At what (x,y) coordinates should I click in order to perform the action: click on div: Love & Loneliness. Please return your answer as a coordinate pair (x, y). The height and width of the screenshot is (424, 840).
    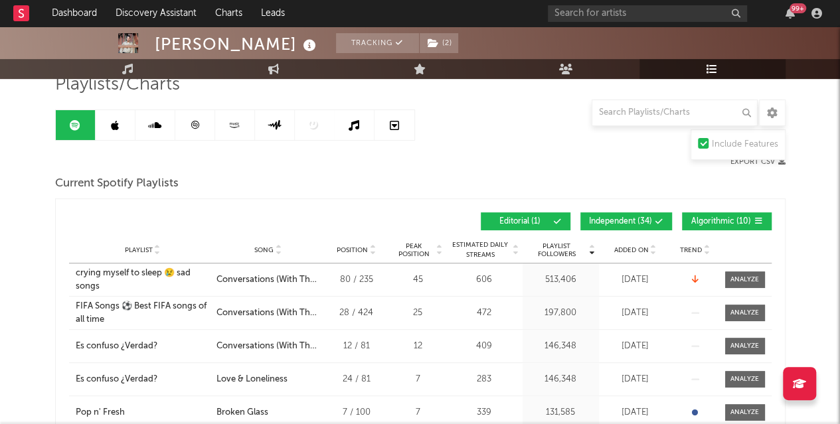
    Looking at the image, I should click on (252, 380).